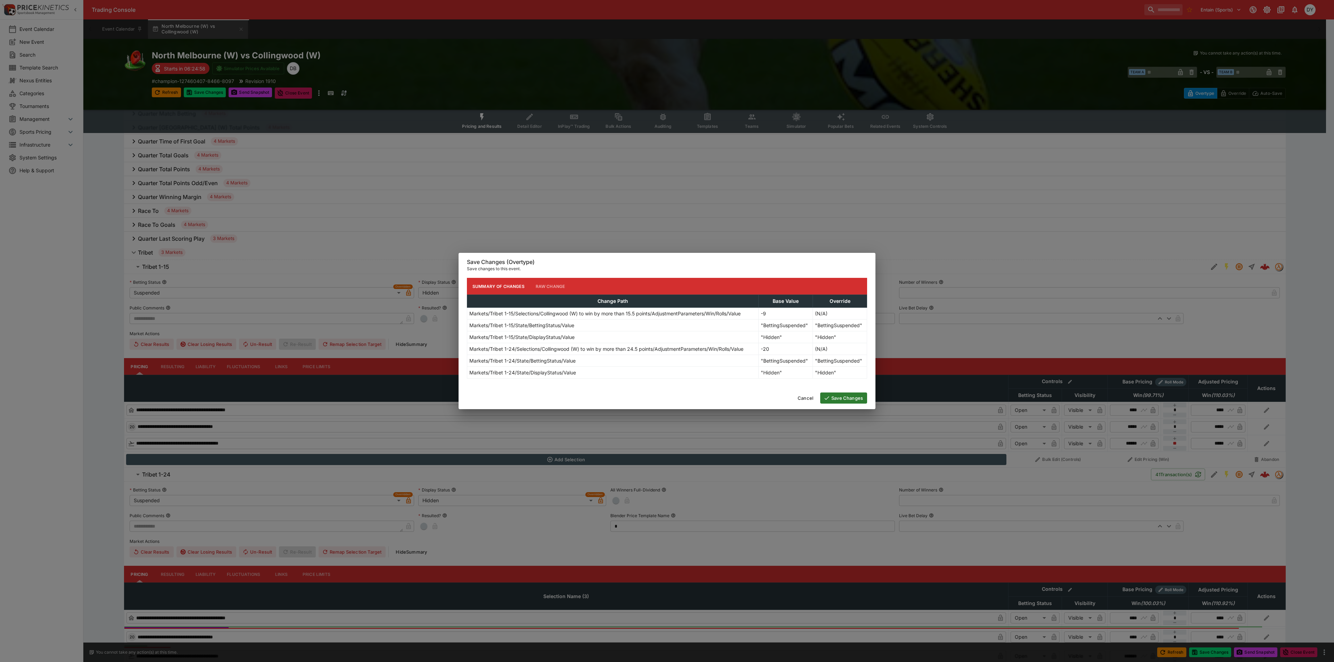 The width and height of the screenshot is (1334, 662). Describe the element at coordinates (613, 301) in the screenshot. I see `th: Change Path` at that location.